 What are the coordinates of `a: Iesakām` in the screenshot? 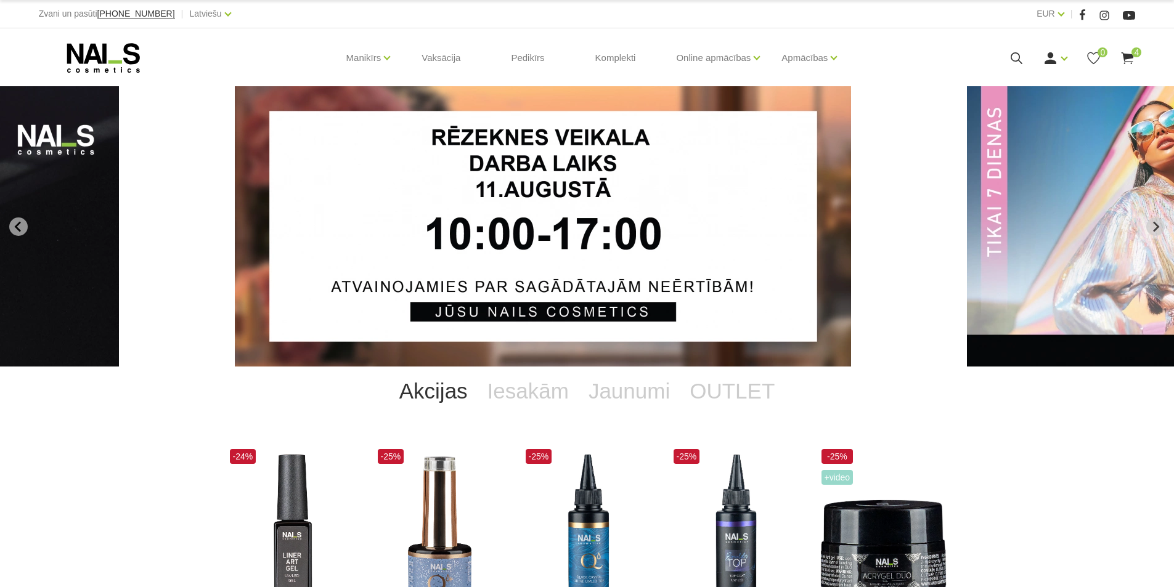 It's located at (528, 391).